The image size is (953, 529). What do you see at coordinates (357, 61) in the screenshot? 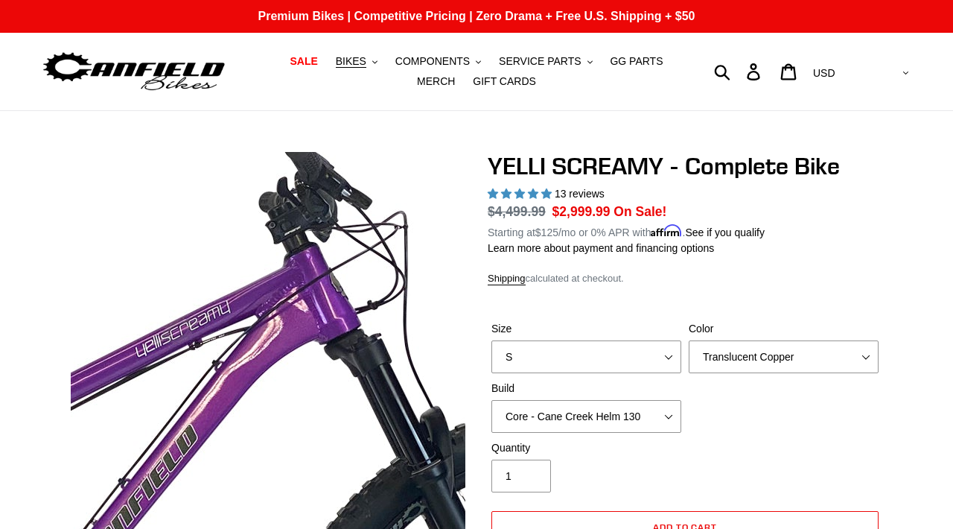
I see `button: BIKES` at bounding box center [357, 61].